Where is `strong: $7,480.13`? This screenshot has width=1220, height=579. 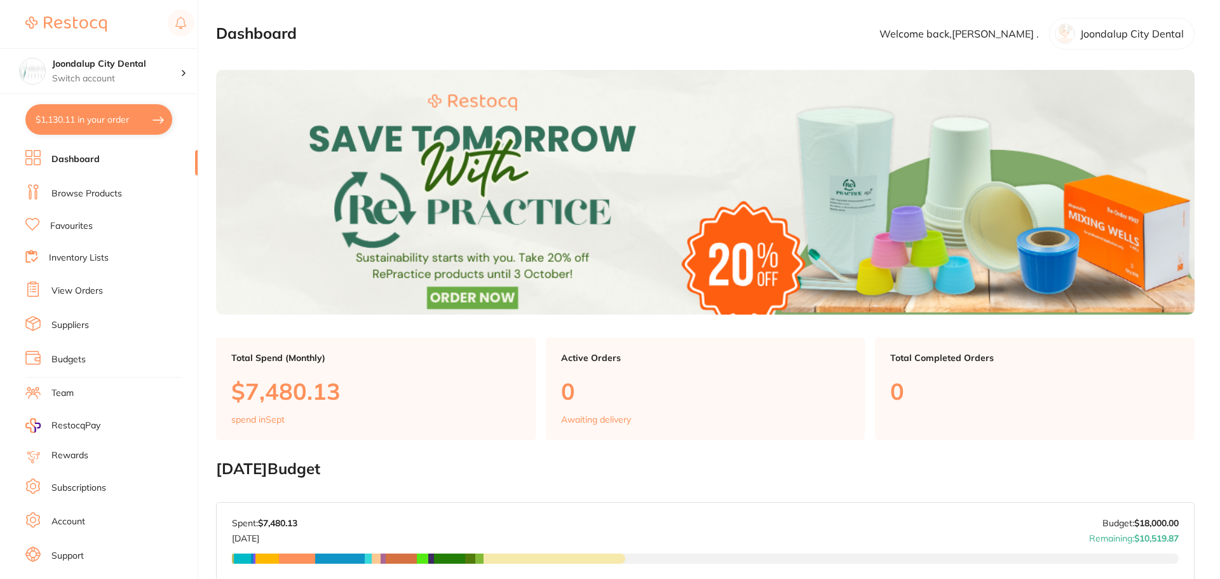 strong: $7,480.13 is located at coordinates (278, 523).